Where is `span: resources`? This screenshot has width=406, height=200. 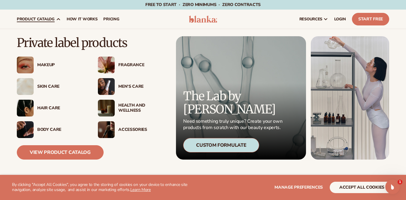 span: resources is located at coordinates (311, 19).